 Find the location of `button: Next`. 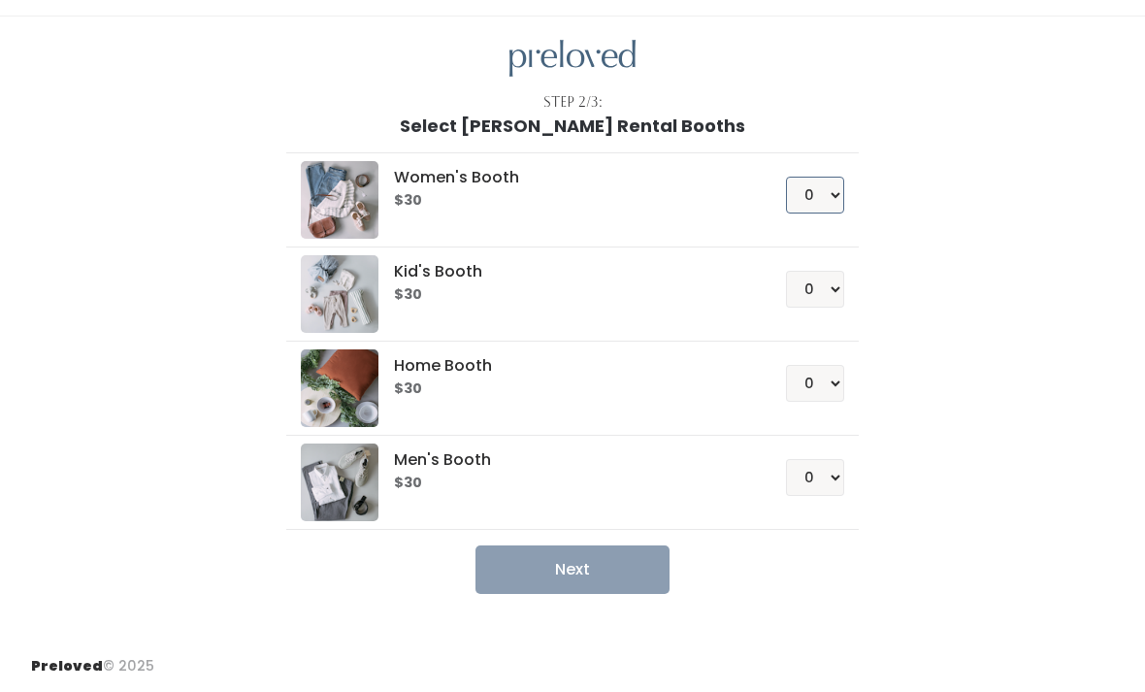

button: Next is located at coordinates (572, 569).